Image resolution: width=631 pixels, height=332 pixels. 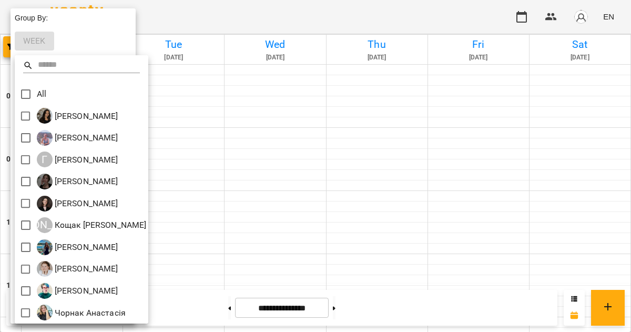 I want to click on div: Кощак Олена, so click(x=91, y=225).